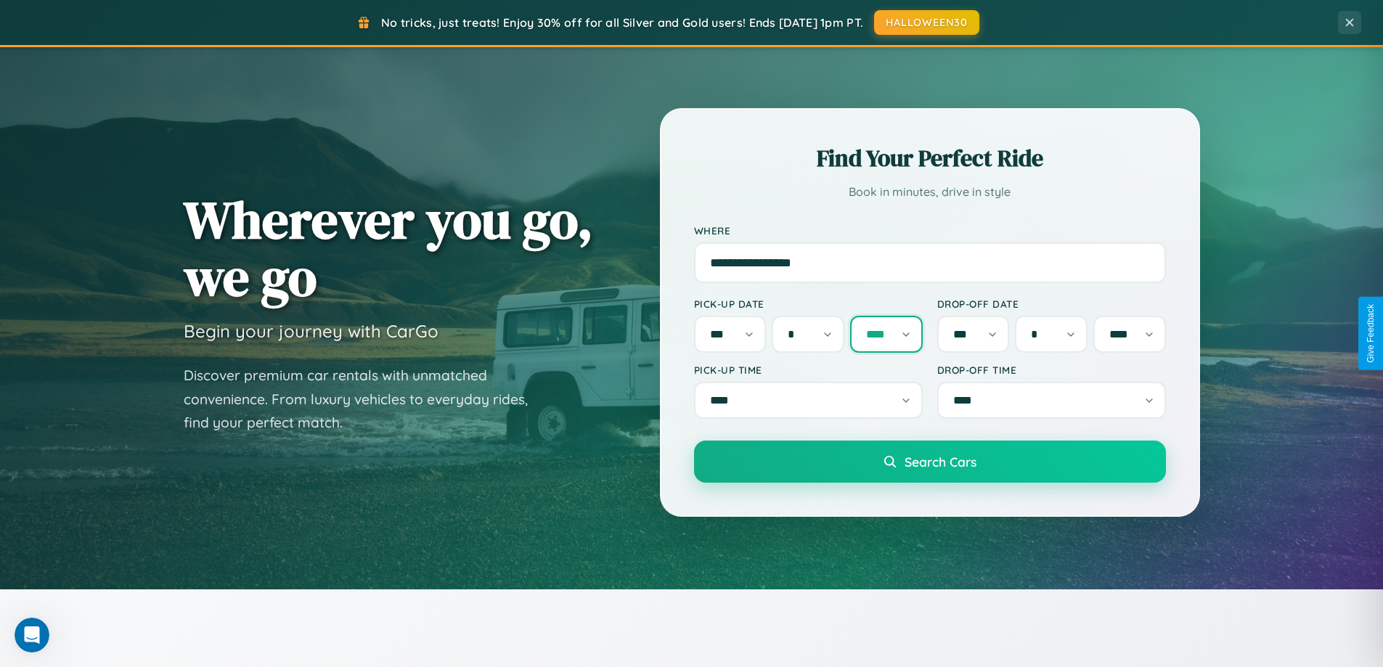  What do you see at coordinates (808, 304) in the screenshot?
I see `label: Pick-up Date` at bounding box center [808, 304].